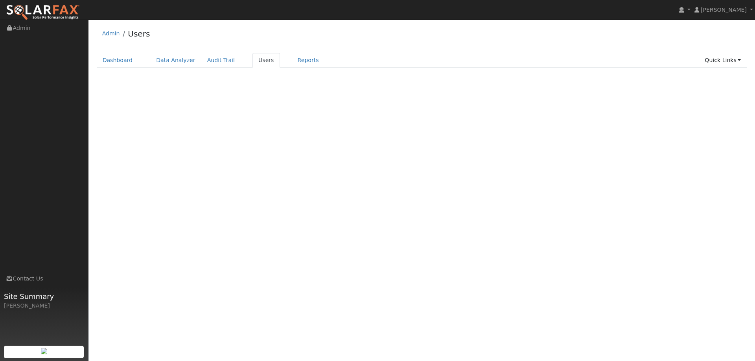 This screenshot has height=361, width=755. Describe the element at coordinates (117, 60) in the screenshot. I see `a: Dashboard` at that location.